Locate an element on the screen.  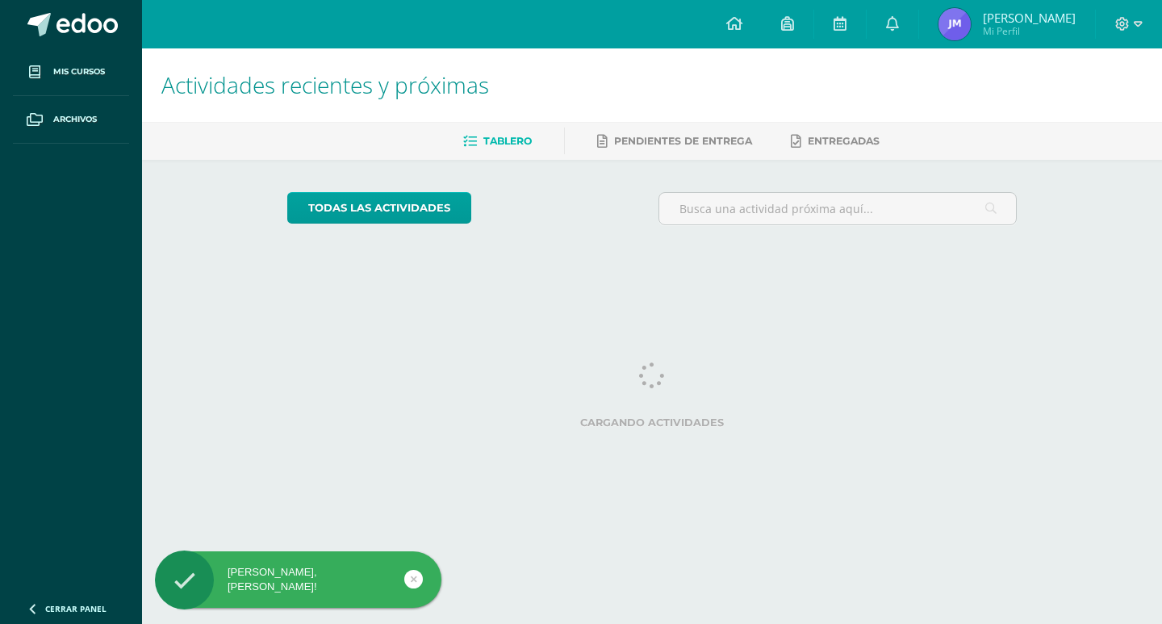
span: Cerrar panel is located at coordinates (76, 608).